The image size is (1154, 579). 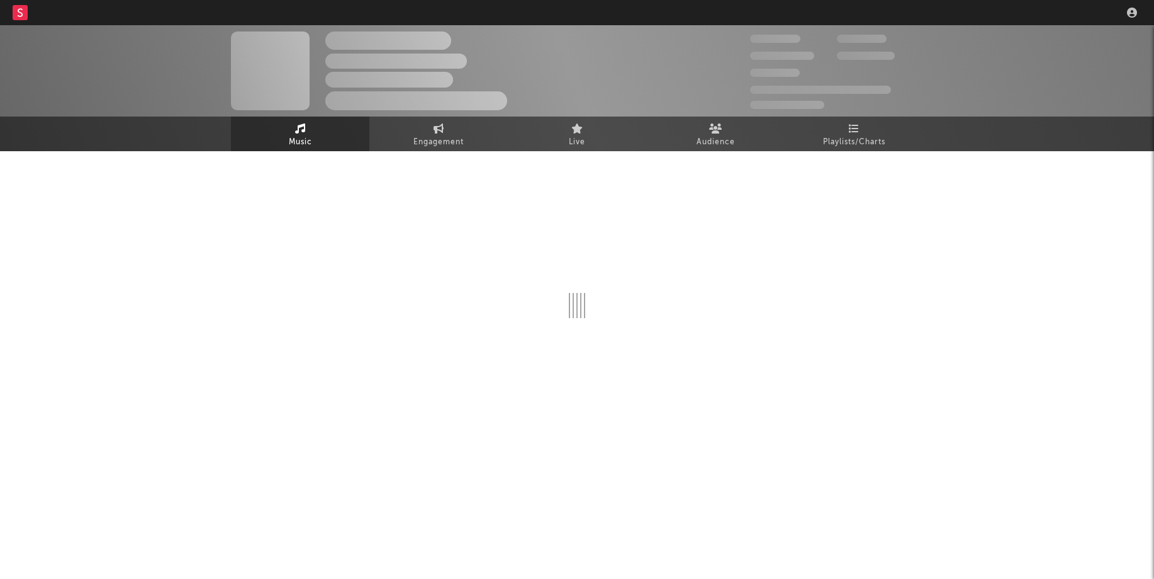 I want to click on a: Playlists/Charts, so click(x=854, y=133).